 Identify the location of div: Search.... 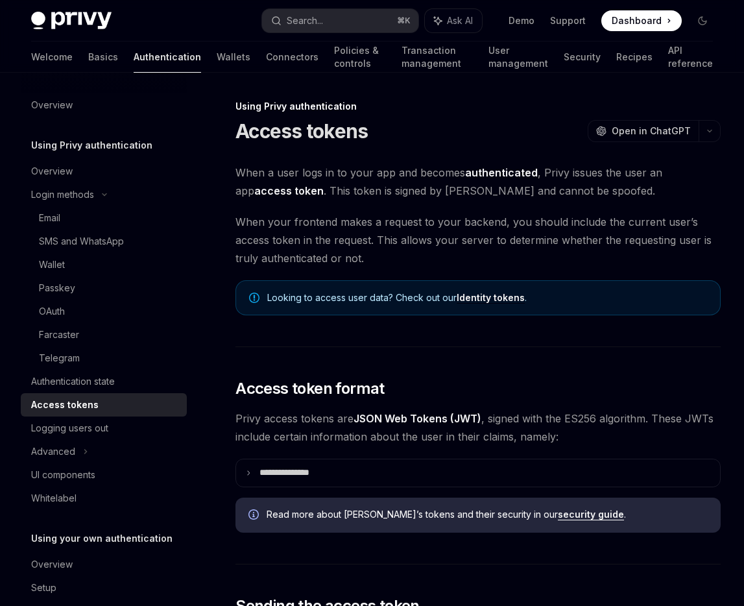
(305, 21).